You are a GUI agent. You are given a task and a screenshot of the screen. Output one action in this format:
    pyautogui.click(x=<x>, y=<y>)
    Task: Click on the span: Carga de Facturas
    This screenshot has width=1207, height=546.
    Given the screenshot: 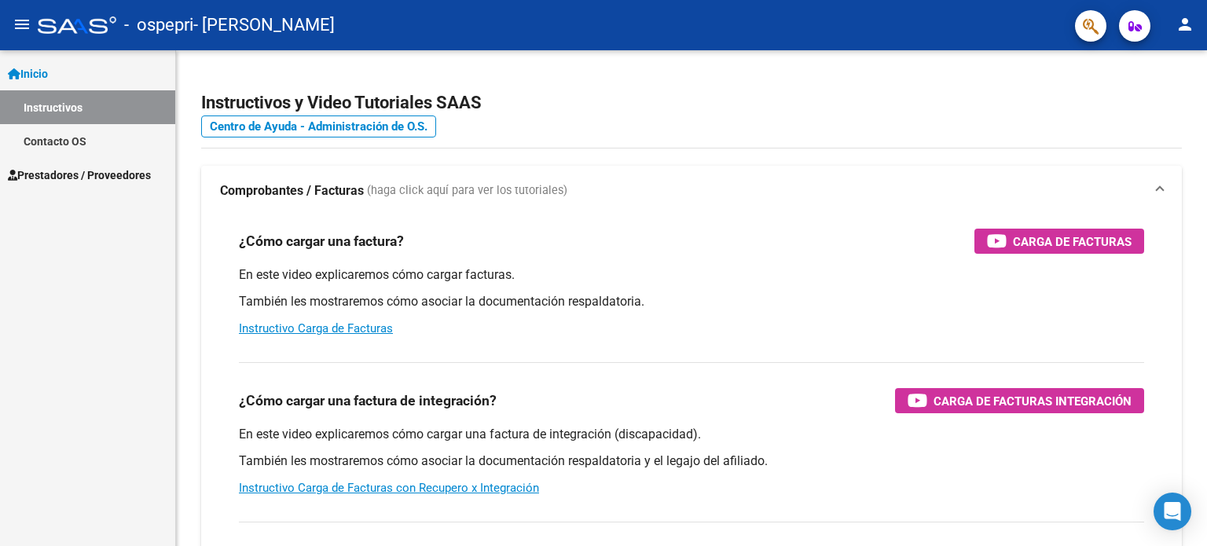 What is the action you would take?
    pyautogui.click(x=1072, y=241)
    